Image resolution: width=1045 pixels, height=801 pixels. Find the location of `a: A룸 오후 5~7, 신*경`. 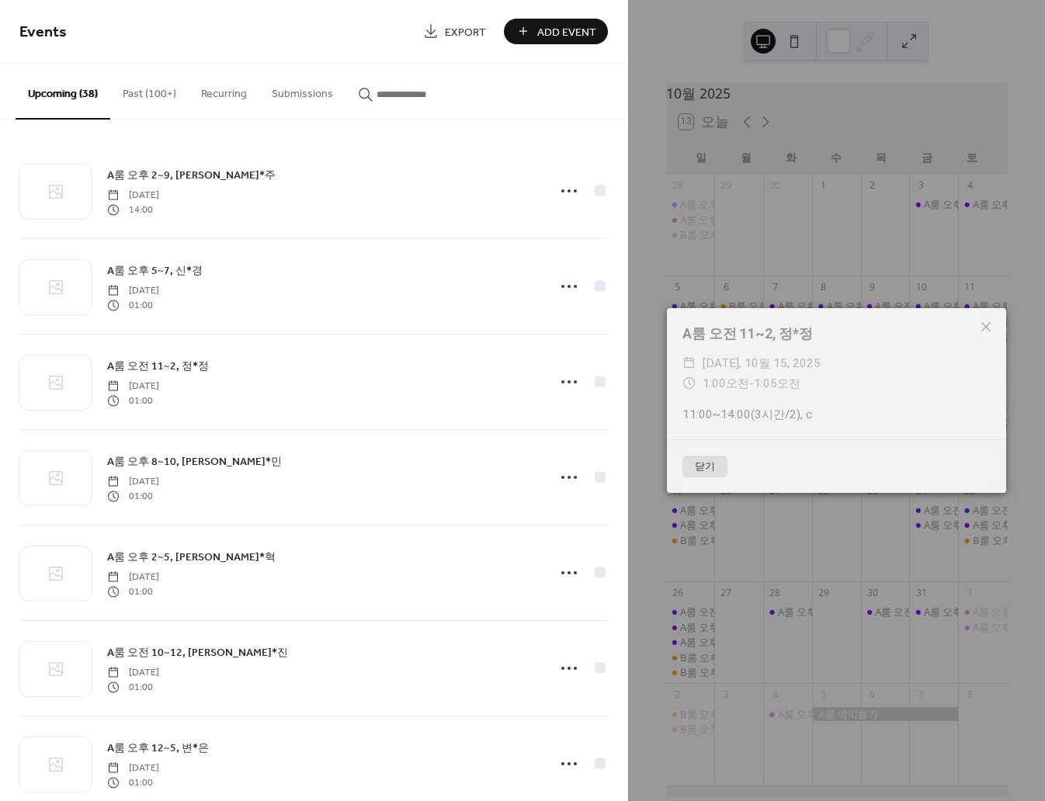

a: A룸 오후 5~7, 신*경 is located at coordinates (155, 270).